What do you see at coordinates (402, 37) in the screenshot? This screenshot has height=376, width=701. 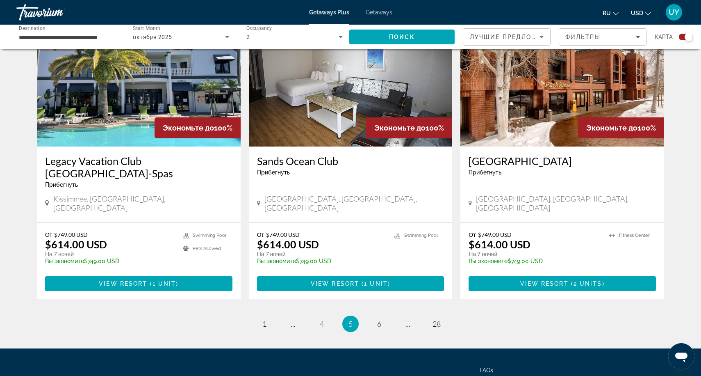 I see `button: Search` at bounding box center [402, 37].